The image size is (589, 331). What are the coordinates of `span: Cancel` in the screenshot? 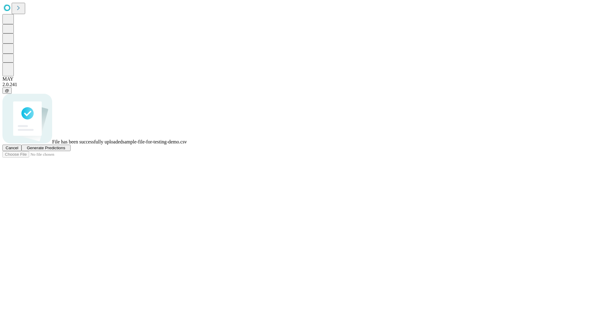 It's located at (12, 148).